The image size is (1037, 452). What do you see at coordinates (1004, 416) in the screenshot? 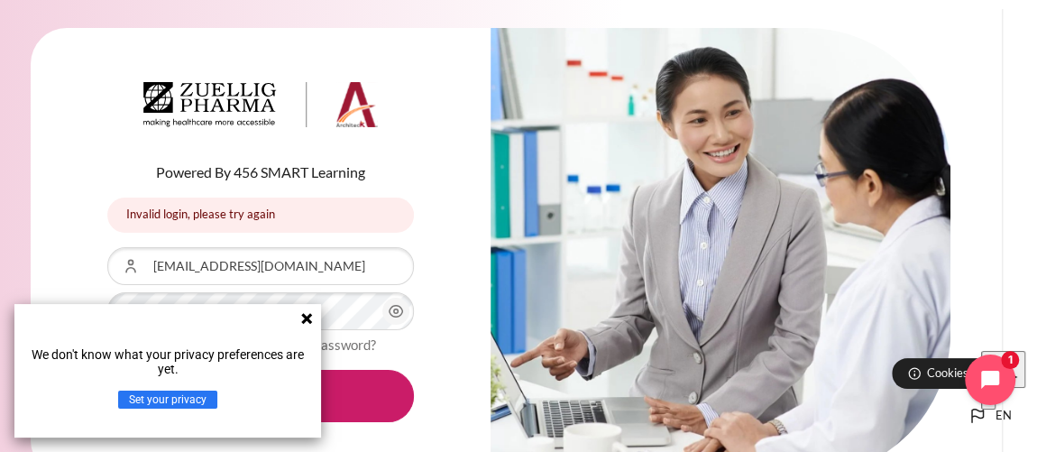
I see `span: en` at bounding box center [1004, 416].